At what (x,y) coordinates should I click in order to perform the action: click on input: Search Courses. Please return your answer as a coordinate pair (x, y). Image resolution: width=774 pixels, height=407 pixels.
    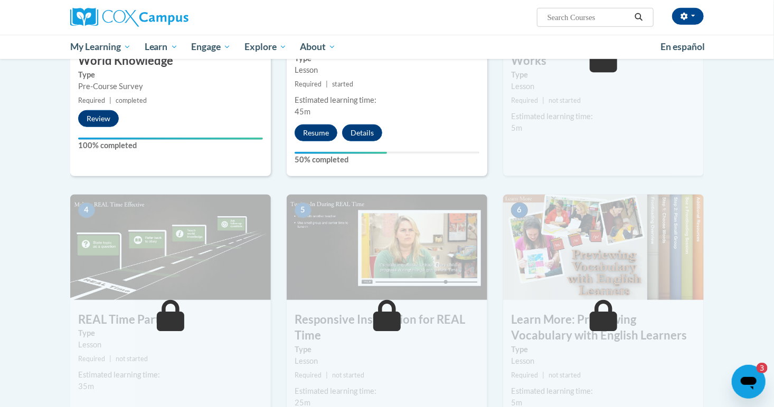
    Looking at the image, I should click on (588, 17).